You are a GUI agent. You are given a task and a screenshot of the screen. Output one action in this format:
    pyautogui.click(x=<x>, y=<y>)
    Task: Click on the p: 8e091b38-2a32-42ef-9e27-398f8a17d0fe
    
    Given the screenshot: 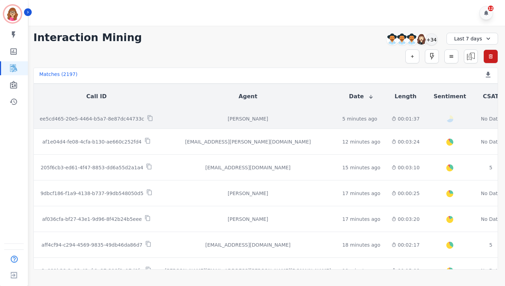 What is the action you would take?
    pyautogui.click(x=92, y=271)
    